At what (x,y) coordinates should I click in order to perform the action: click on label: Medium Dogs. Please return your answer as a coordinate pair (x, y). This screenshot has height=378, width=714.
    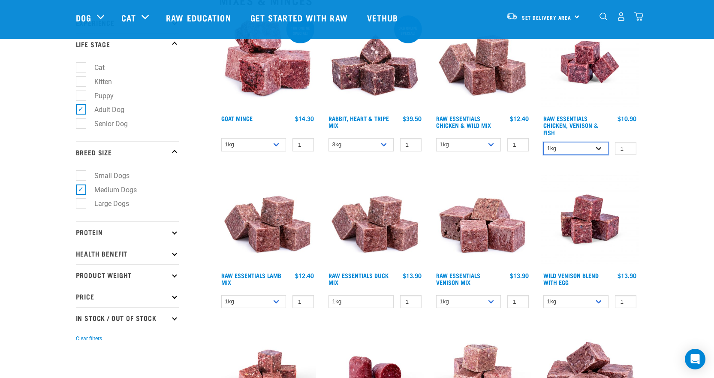
    Looking at the image, I should click on (110, 189).